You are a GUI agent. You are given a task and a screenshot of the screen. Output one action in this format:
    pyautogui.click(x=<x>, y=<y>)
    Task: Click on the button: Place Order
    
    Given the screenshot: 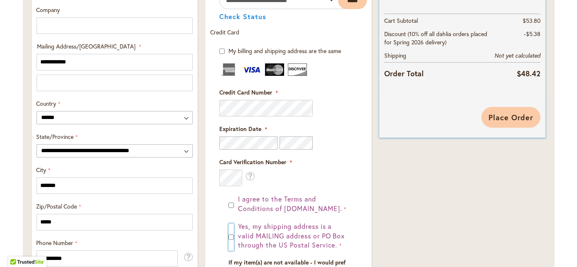 What is the action you would take?
    pyautogui.click(x=511, y=118)
    